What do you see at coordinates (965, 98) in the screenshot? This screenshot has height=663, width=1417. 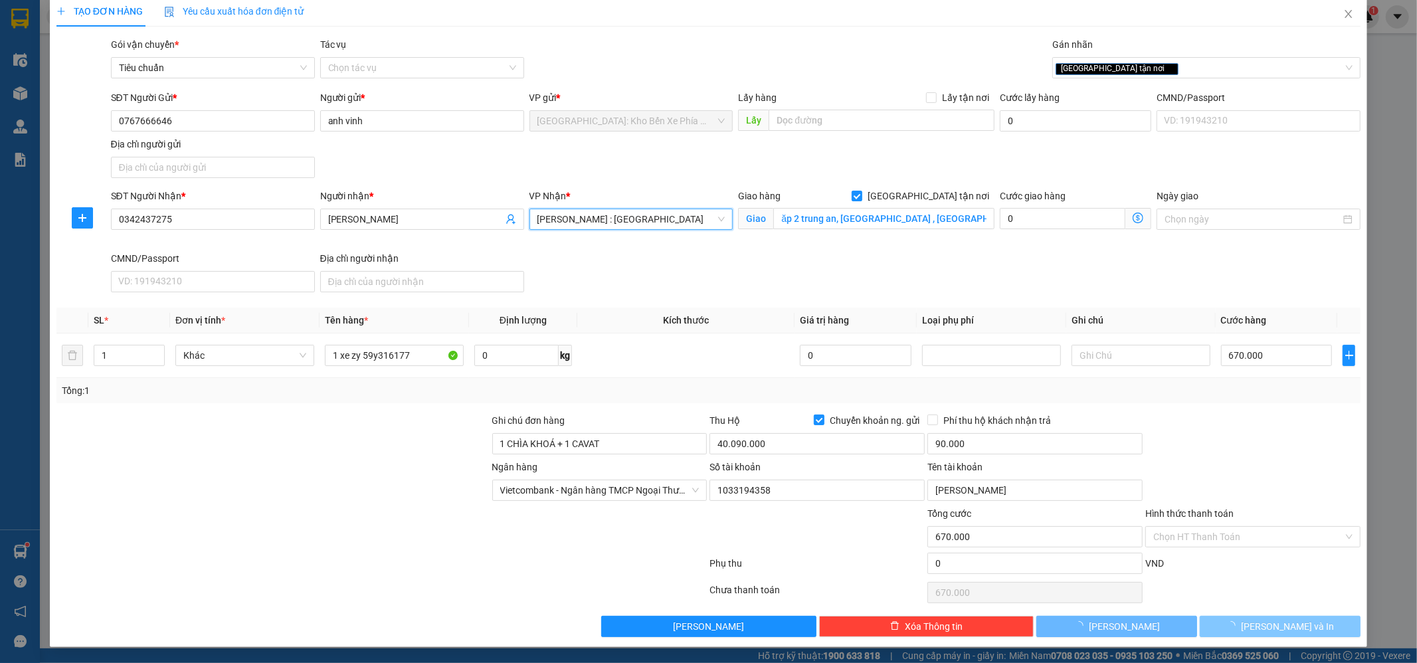 I see `span: Lấy tận nơi` at bounding box center [965, 98].